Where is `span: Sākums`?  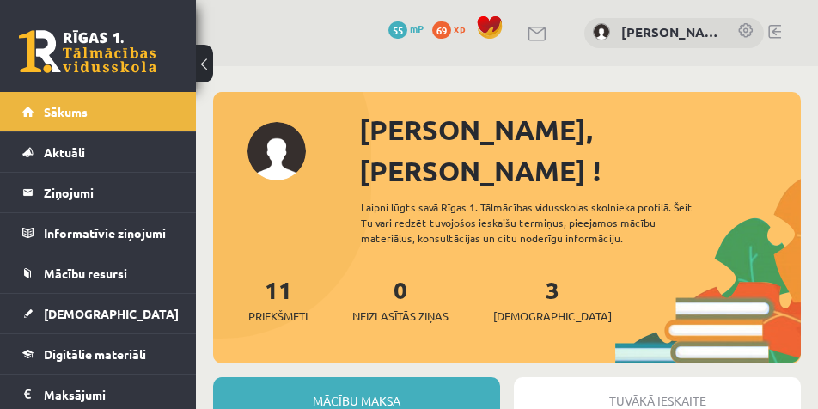 span: Sākums is located at coordinates (65, 112).